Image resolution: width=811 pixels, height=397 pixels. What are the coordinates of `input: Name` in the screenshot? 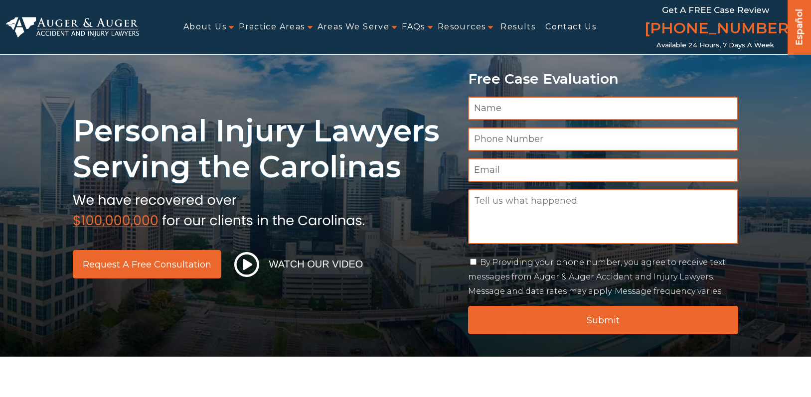 It's located at (603, 108).